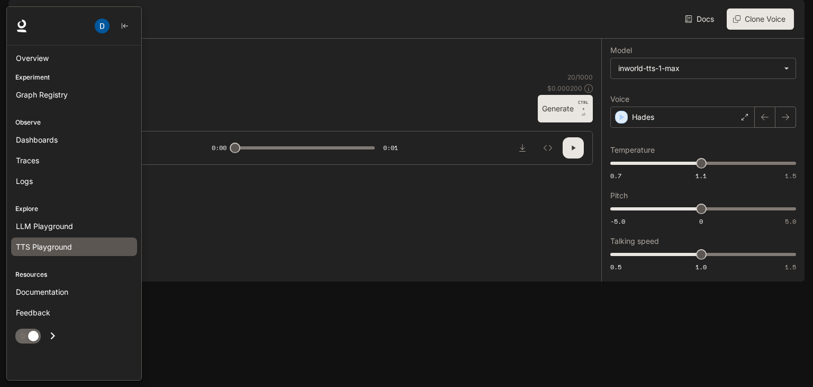  What do you see at coordinates (618, 221) in the screenshot?
I see `span: -5.0` at bounding box center [618, 221].